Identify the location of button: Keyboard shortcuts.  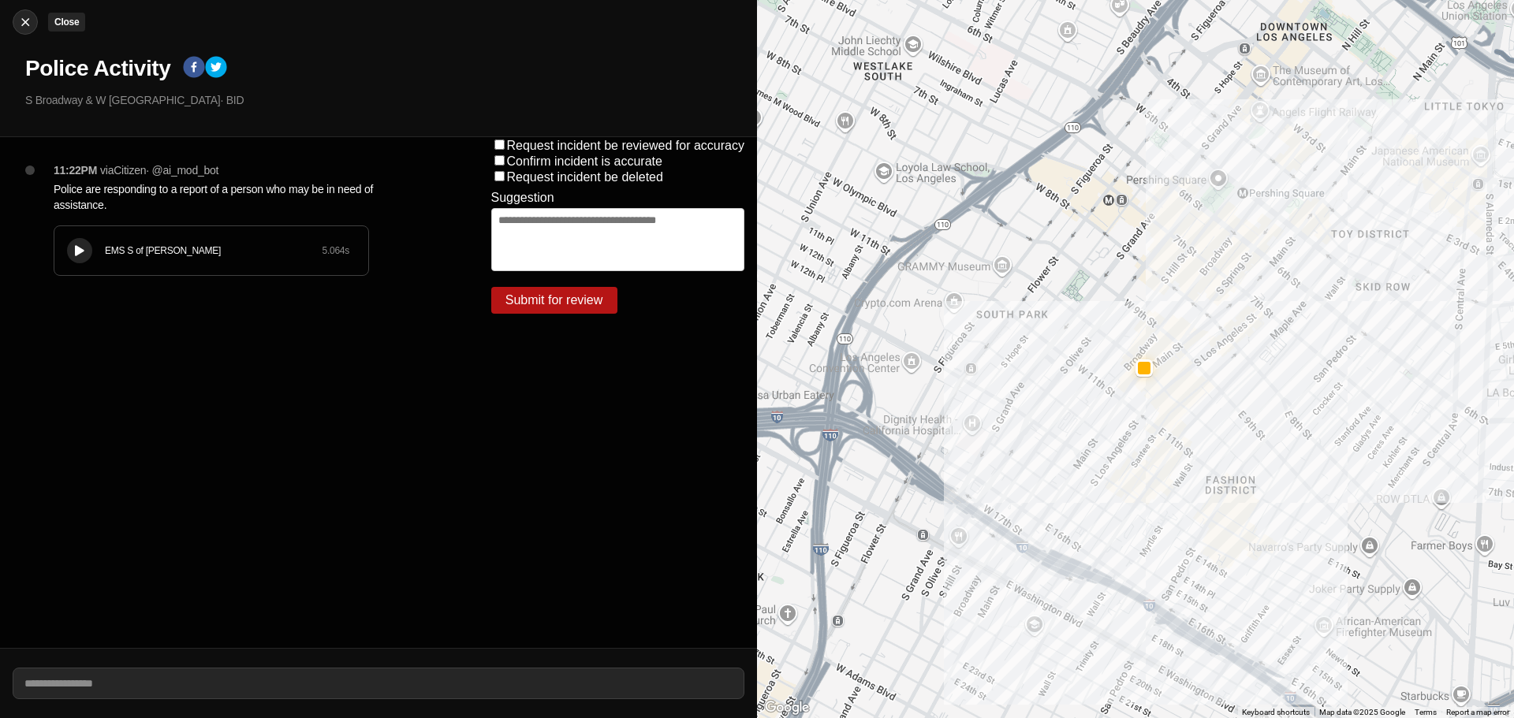
(1276, 713).